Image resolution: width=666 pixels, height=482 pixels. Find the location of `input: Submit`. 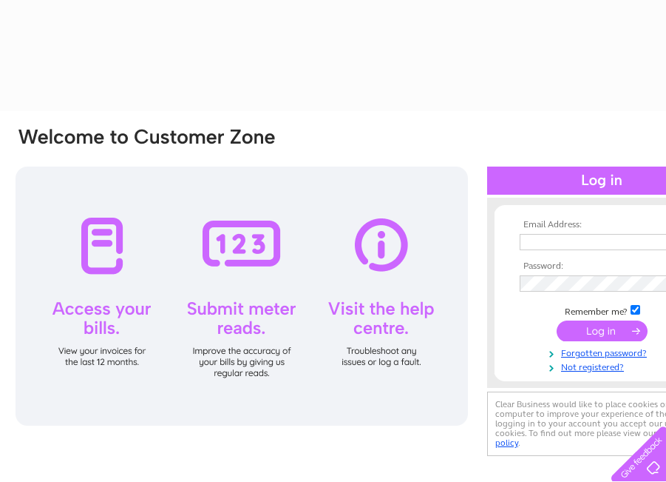

input: Submit is located at coordinates (602, 331).